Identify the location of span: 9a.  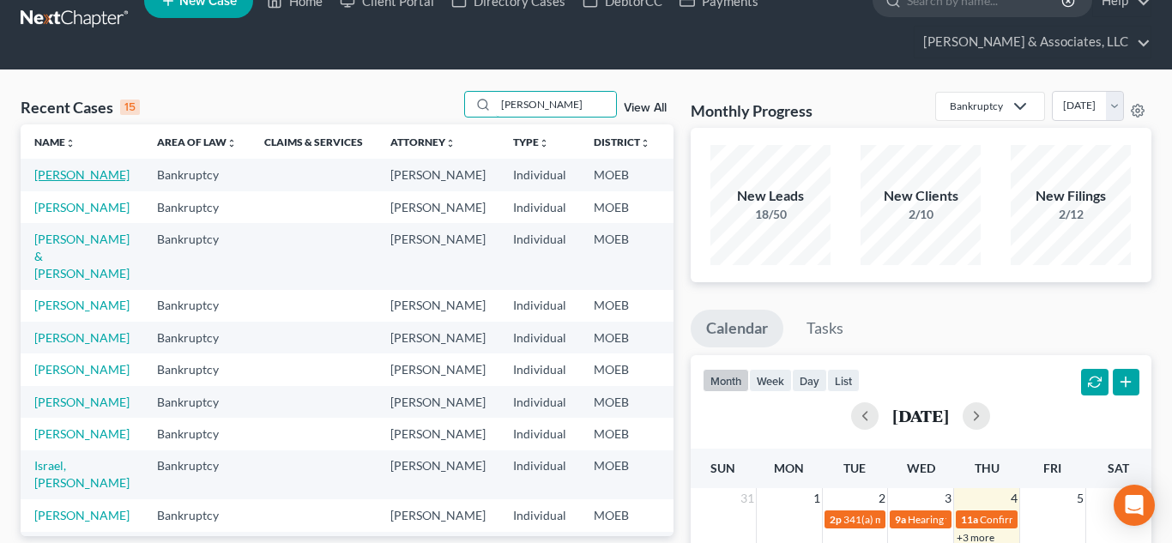
(900, 519).